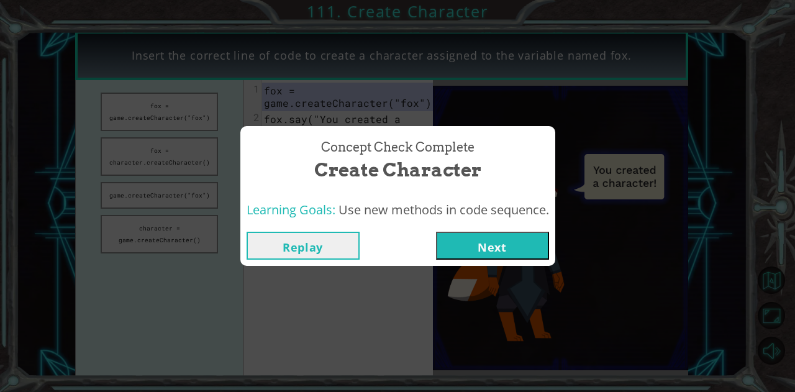 Image resolution: width=795 pixels, height=392 pixels. Describe the element at coordinates (398, 170) in the screenshot. I see `span: Create Character` at that location.